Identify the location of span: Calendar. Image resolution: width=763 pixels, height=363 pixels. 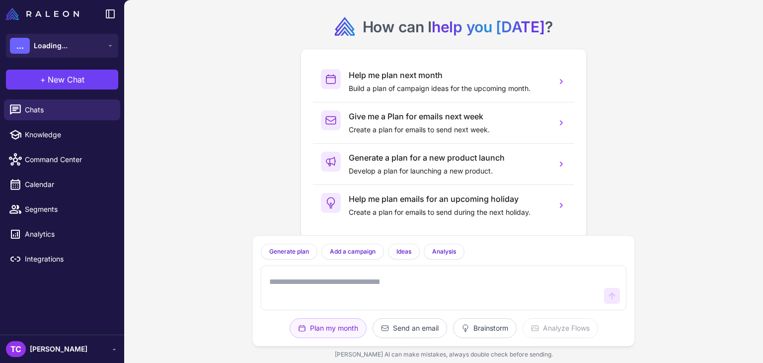
(69, 184).